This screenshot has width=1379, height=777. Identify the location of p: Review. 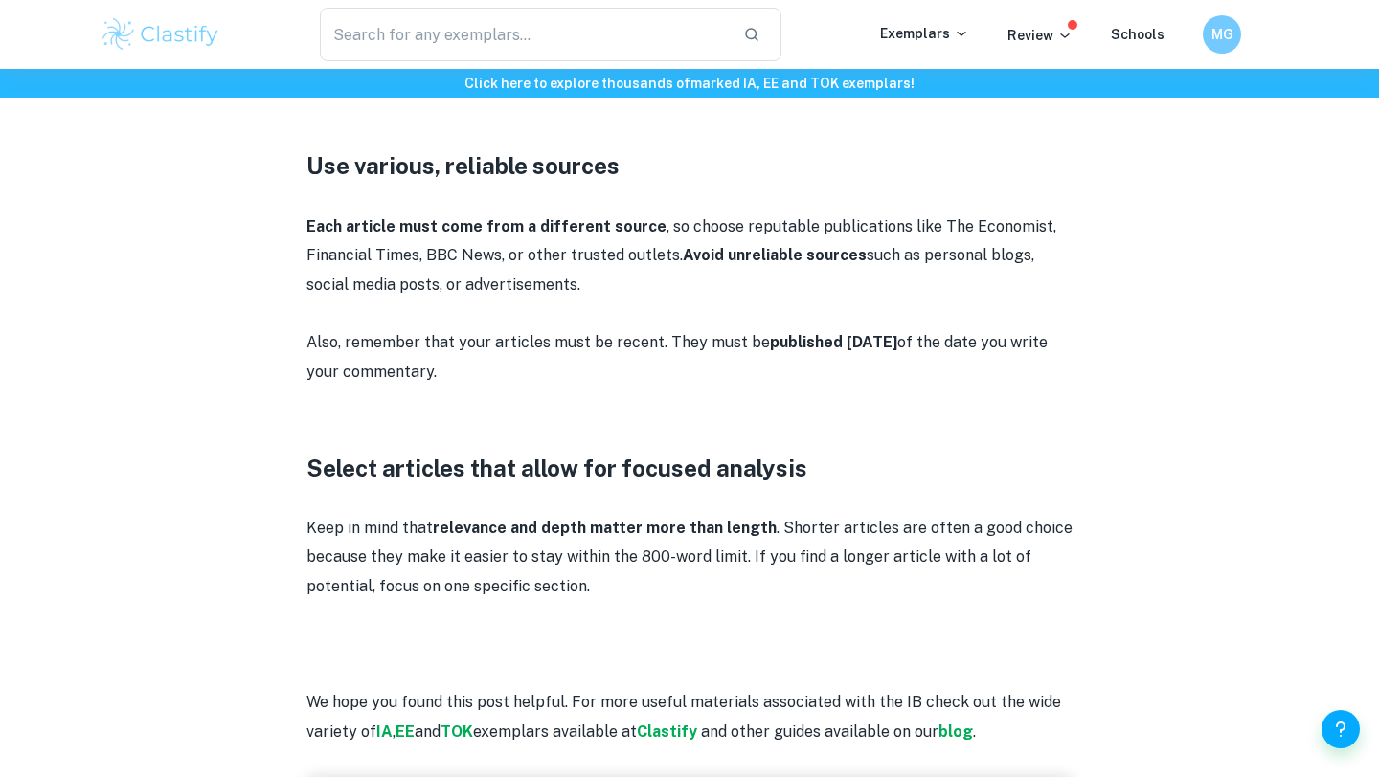
(1040, 35).